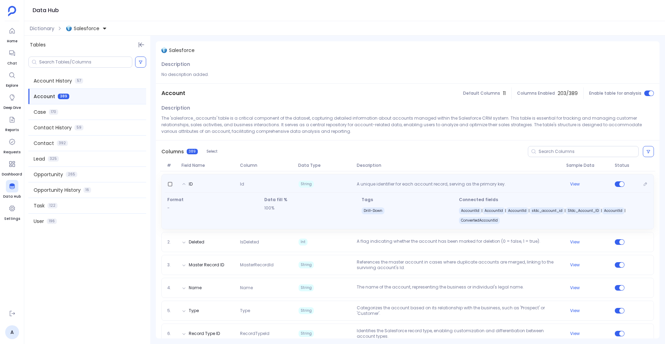  What do you see at coordinates (12, 11) in the screenshot?
I see `img: petavue logo` at bounding box center [12, 11].